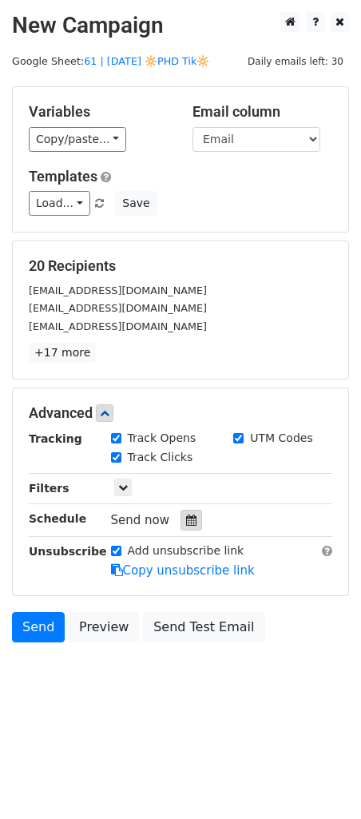 The height and width of the screenshot is (819, 361). What do you see at coordinates (161, 457) in the screenshot?
I see `label: Track Clicks` at bounding box center [161, 457].